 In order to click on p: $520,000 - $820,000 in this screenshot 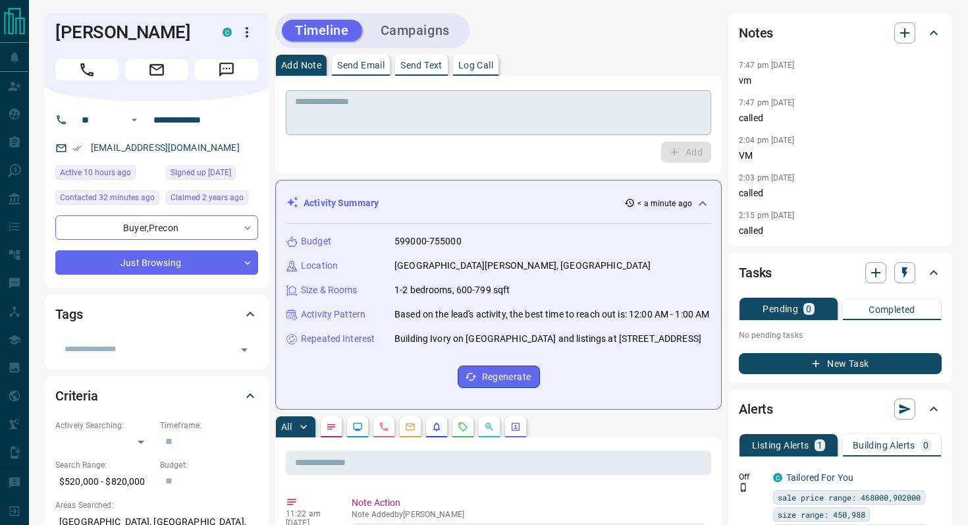, I will do `click(104, 481)`.